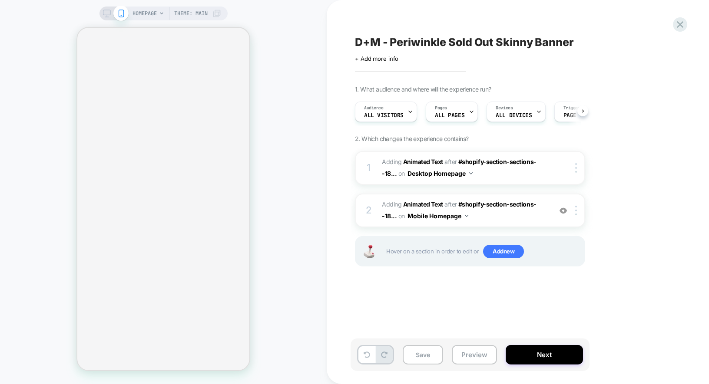  I want to click on span: Theme: MAIN, so click(191, 13).